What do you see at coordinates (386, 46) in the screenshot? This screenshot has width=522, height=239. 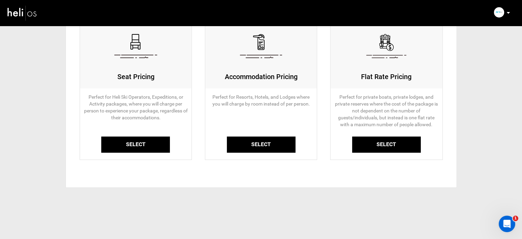 I see `img: flat-rate.svg` at bounding box center [386, 46].